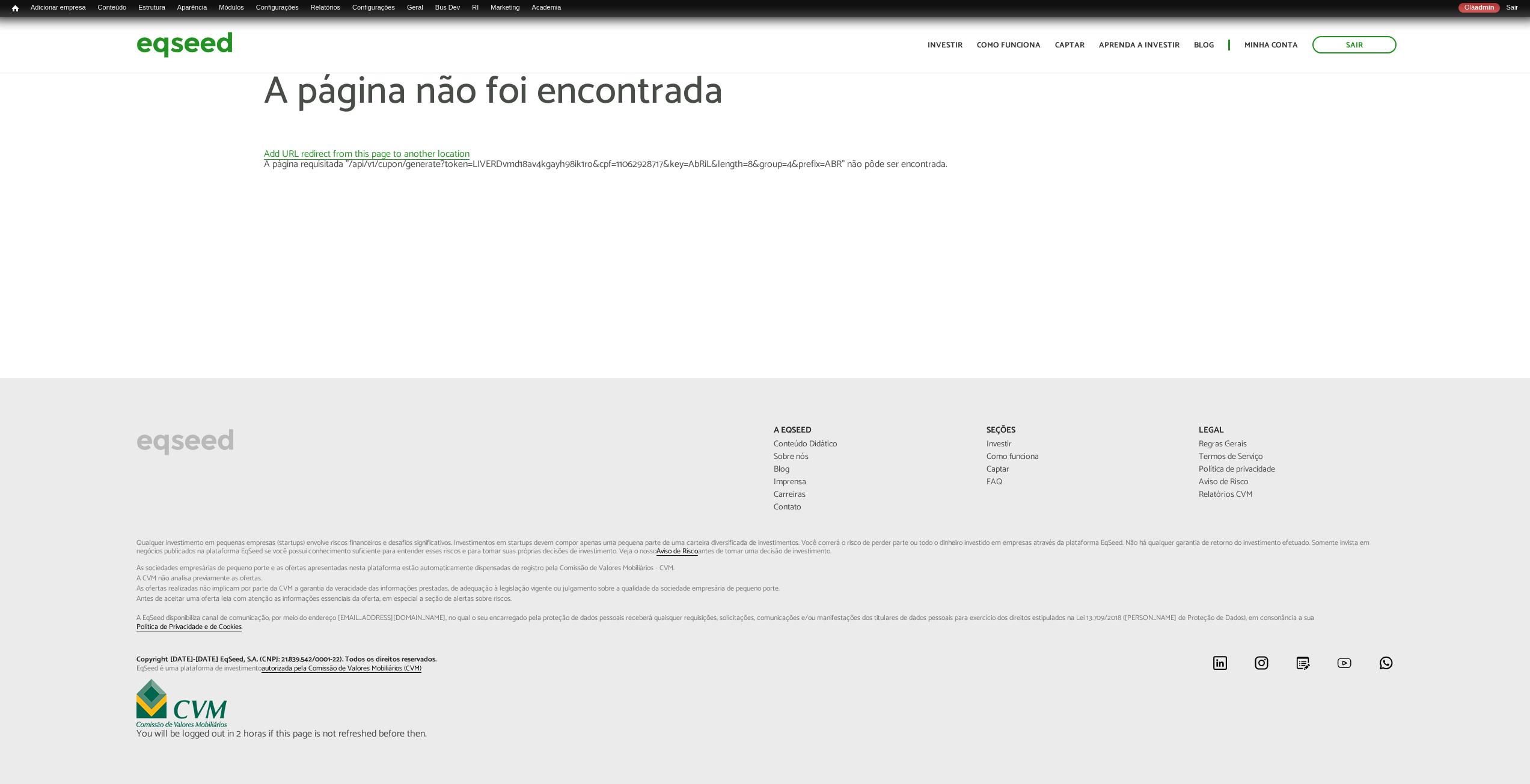 The image size is (1530, 784). Describe the element at coordinates (445, 668) in the screenshot. I see `p: EqSeed é uma plataforma de investimento` at that location.